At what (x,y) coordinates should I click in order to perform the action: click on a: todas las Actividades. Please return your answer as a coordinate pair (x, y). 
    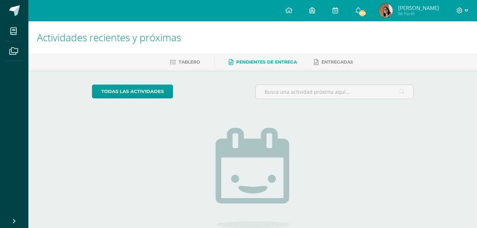
    Looking at the image, I should click on (132, 91).